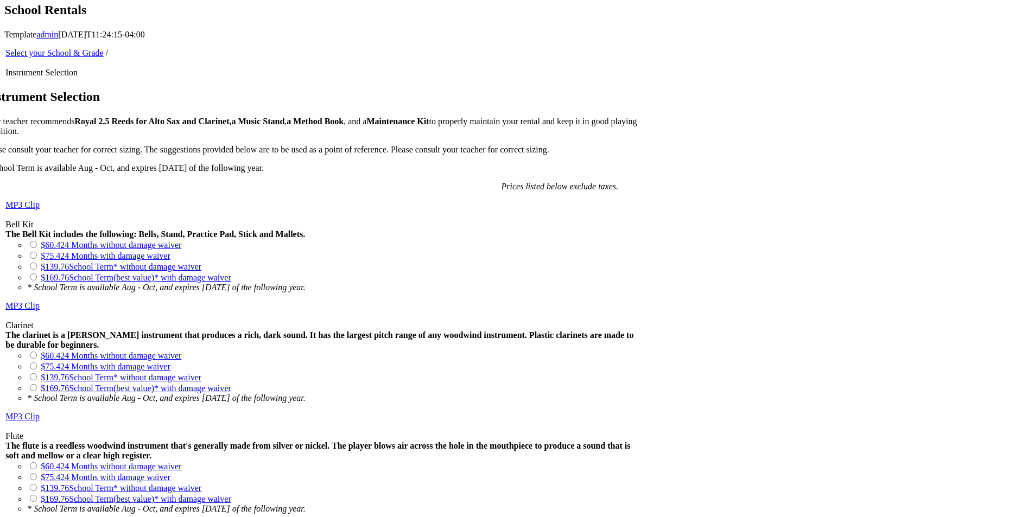 This screenshot has height=517, width=1034. What do you see at coordinates (155, 234) in the screenshot?
I see `strong: The Bell Kit includes the following: Bells, Stand, Practice Pad, Stick and Mallets.` at bounding box center [155, 234].